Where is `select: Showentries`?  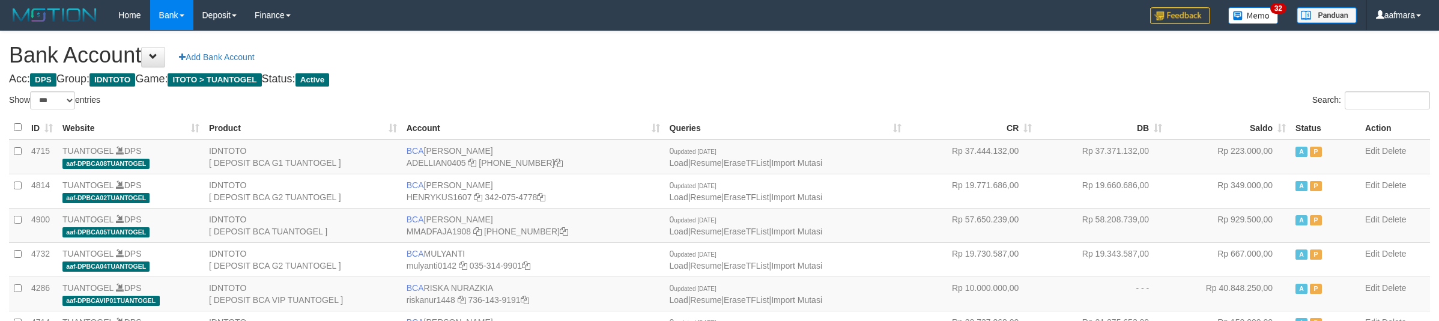 select: Showentries is located at coordinates (52, 100).